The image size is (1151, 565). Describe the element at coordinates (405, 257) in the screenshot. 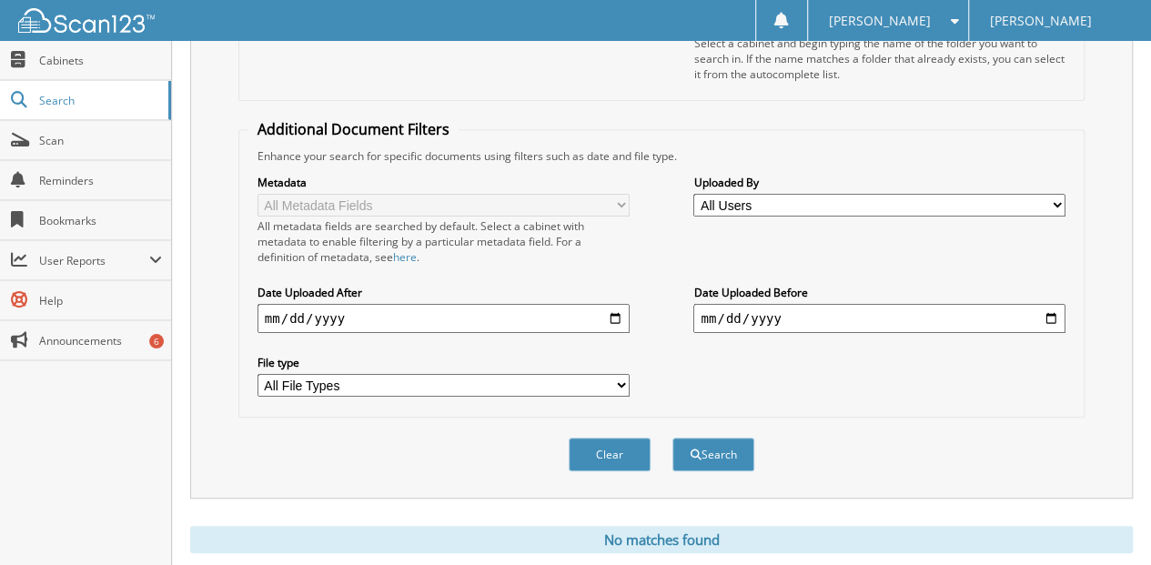

I see `a: here` at that location.